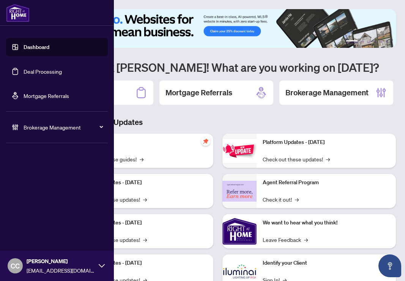 This screenshot has width=405, height=281. What do you see at coordinates (326, 183) in the screenshot?
I see `p: Agent Referral Program` at bounding box center [326, 183].